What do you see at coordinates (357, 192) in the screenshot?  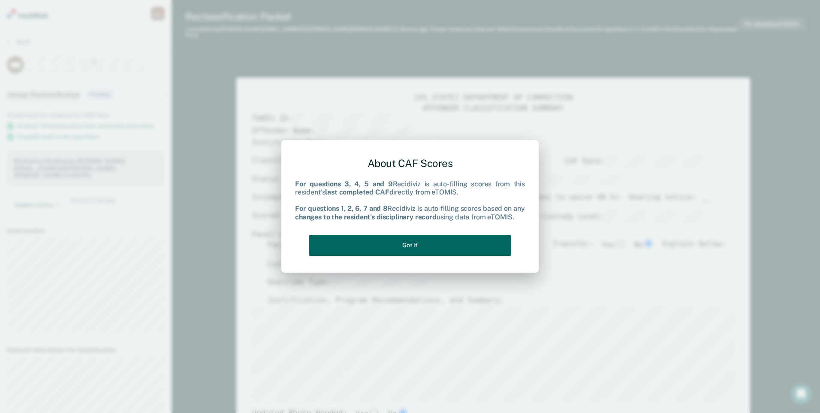 I see `b: last completed CAF` at bounding box center [357, 192].